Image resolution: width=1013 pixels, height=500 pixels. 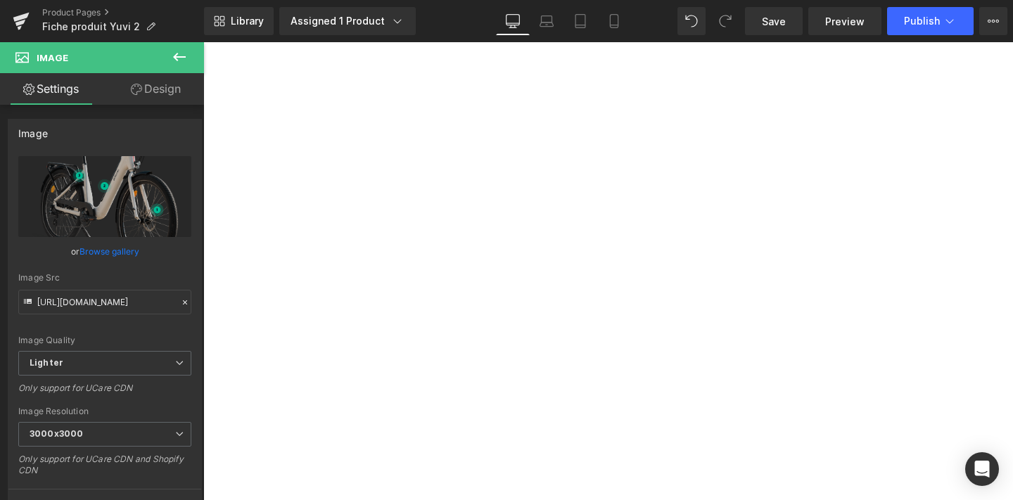 What do you see at coordinates (247, 21) in the screenshot?
I see `span: Library` at bounding box center [247, 21].